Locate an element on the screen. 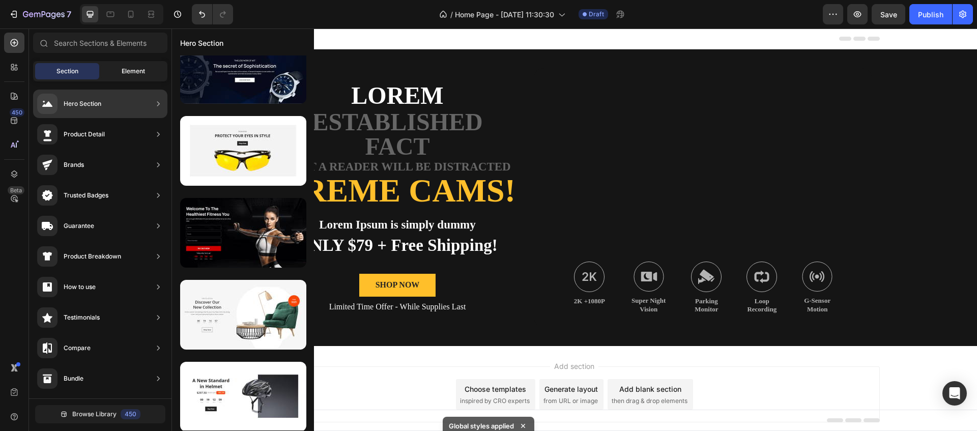 This screenshot has height=431, width=977. input: Search Sections & Elements is located at coordinates (100, 43).